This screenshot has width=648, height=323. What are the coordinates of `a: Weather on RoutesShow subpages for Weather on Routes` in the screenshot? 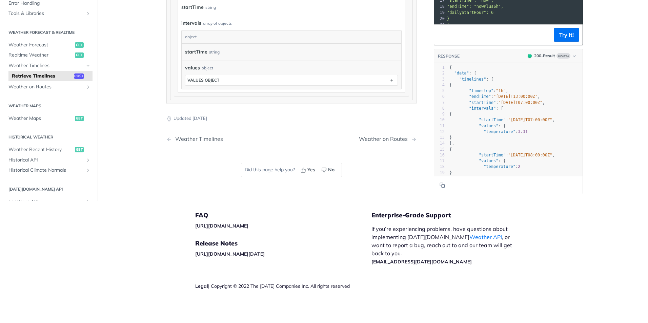 It's located at (49, 87).